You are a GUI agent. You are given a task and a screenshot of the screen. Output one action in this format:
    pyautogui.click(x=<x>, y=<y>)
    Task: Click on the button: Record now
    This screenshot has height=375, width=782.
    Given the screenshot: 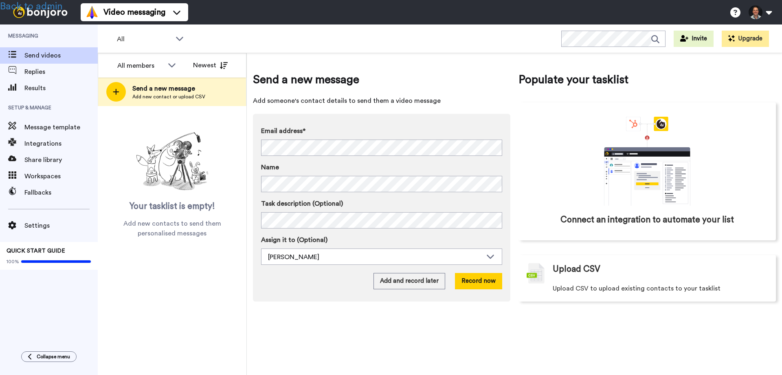 What is the action you would take?
    pyautogui.click(x=479, y=281)
    